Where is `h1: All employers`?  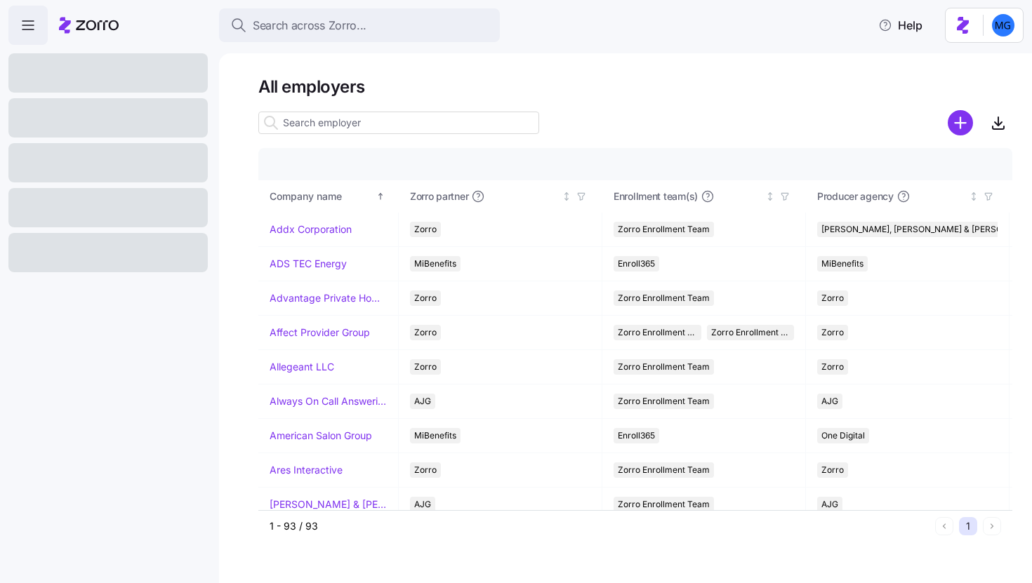 h1: All employers is located at coordinates (635, 86).